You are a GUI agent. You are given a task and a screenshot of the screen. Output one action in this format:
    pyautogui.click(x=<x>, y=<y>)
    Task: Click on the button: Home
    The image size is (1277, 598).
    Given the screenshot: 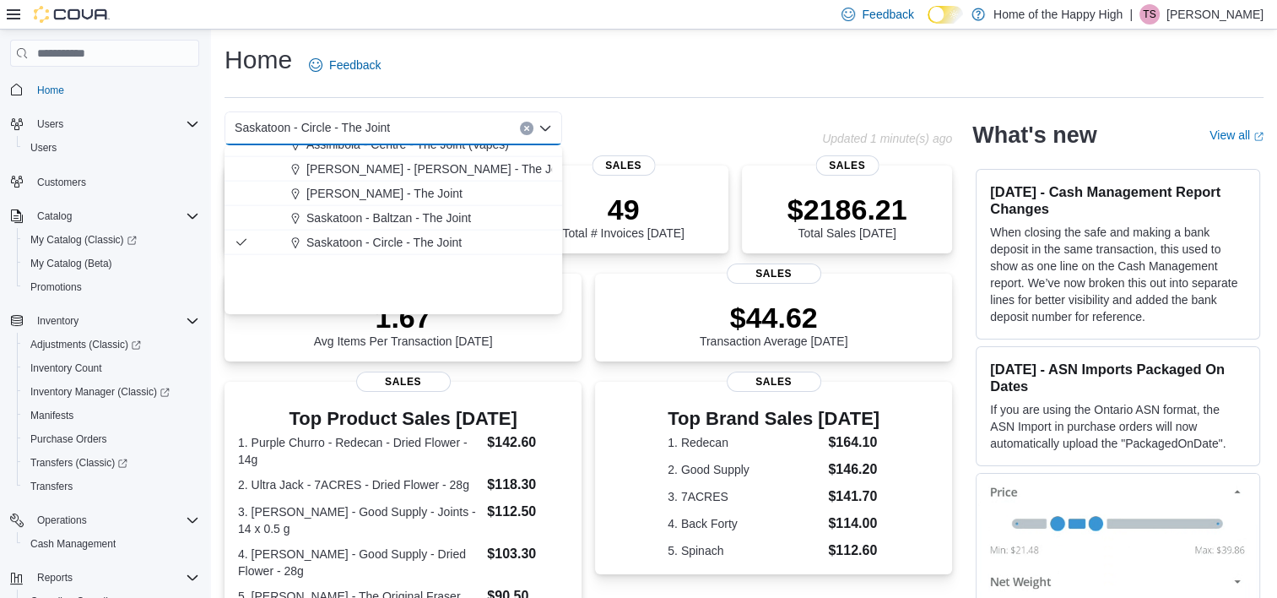 What is the action you would take?
    pyautogui.click(x=105, y=89)
    